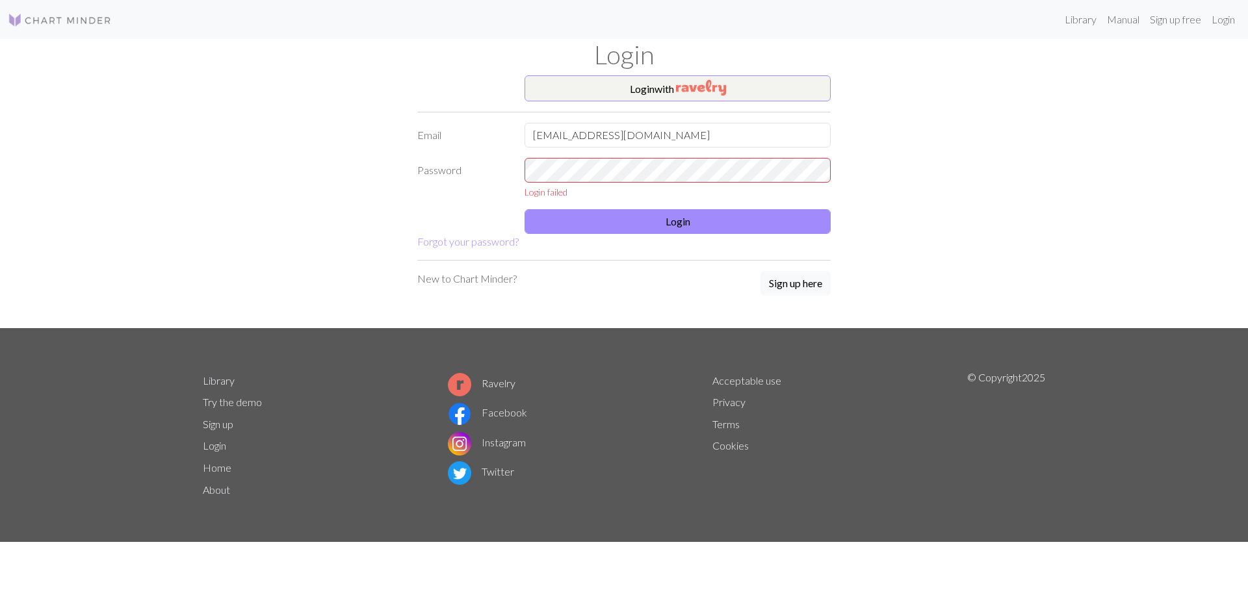 This screenshot has height=614, width=1248. Describe the element at coordinates (217, 467) in the screenshot. I see `a: Home` at that location.